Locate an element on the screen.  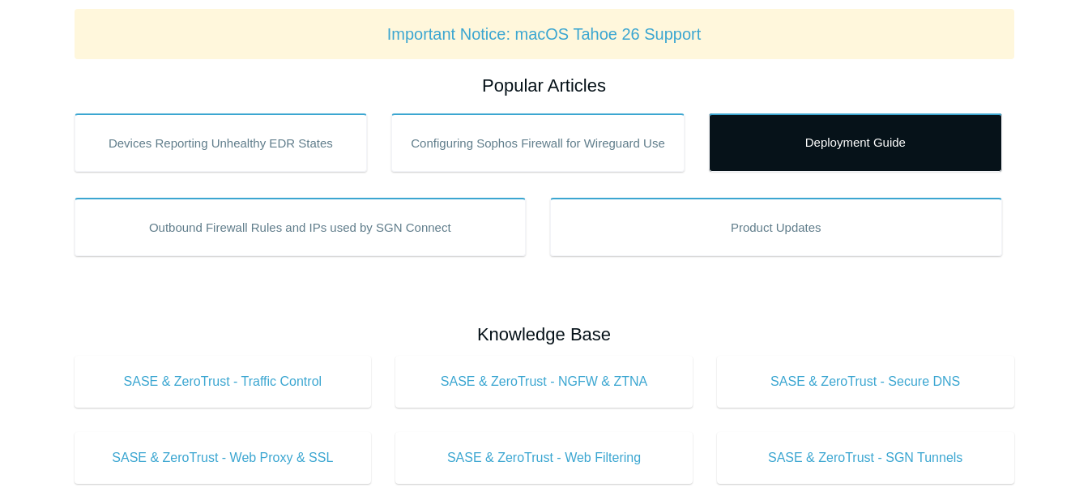
h2: Popular Articles is located at coordinates (545, 85).